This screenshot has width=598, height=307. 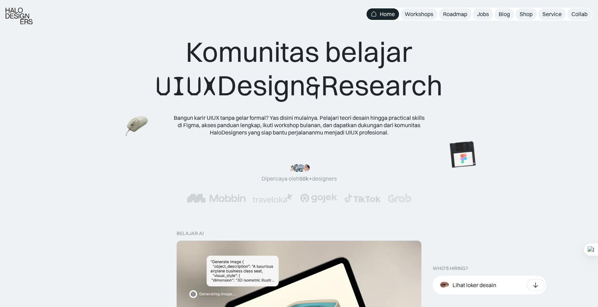 What do you see at coordinates (504, 14) in the screenshot?
I see `a: Blog` at bounding box center [504, 14].